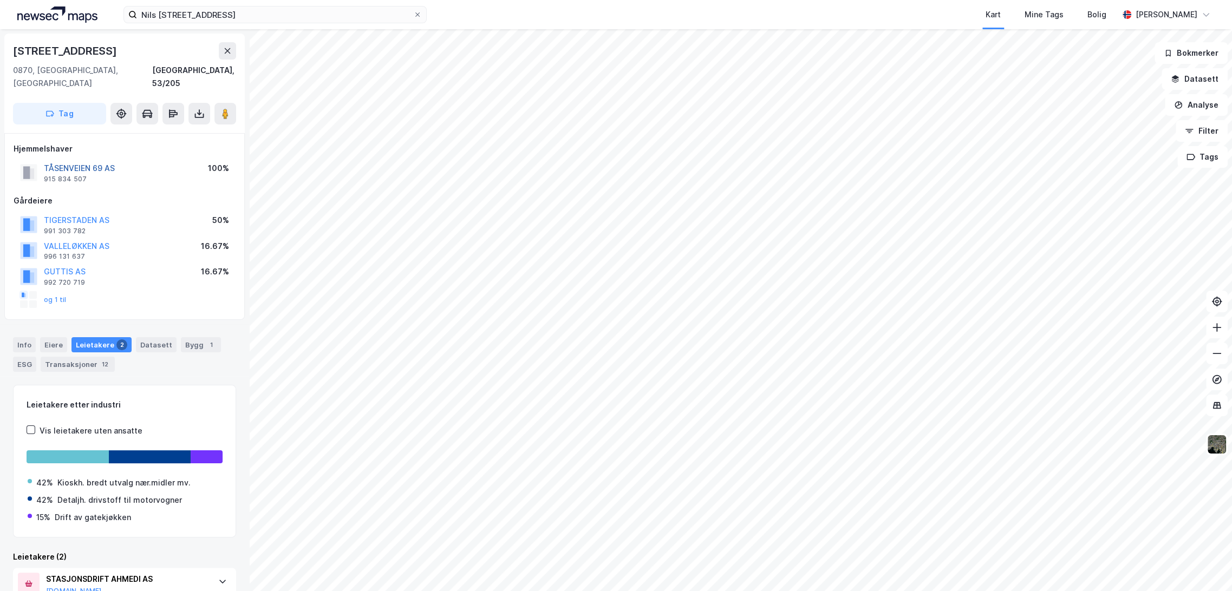 Image resolution: width=1232 pixels, height=591 pixels. What do you see at coordinates (1217, 445) in the screenshot?
I see `img: 9k=` at bounding box center [1217, 445].